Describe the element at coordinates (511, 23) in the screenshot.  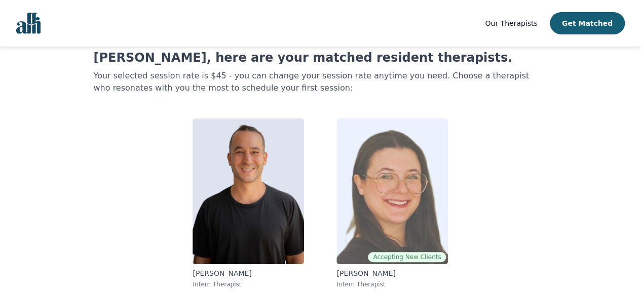
I see `span: Our Therapists` at that location.